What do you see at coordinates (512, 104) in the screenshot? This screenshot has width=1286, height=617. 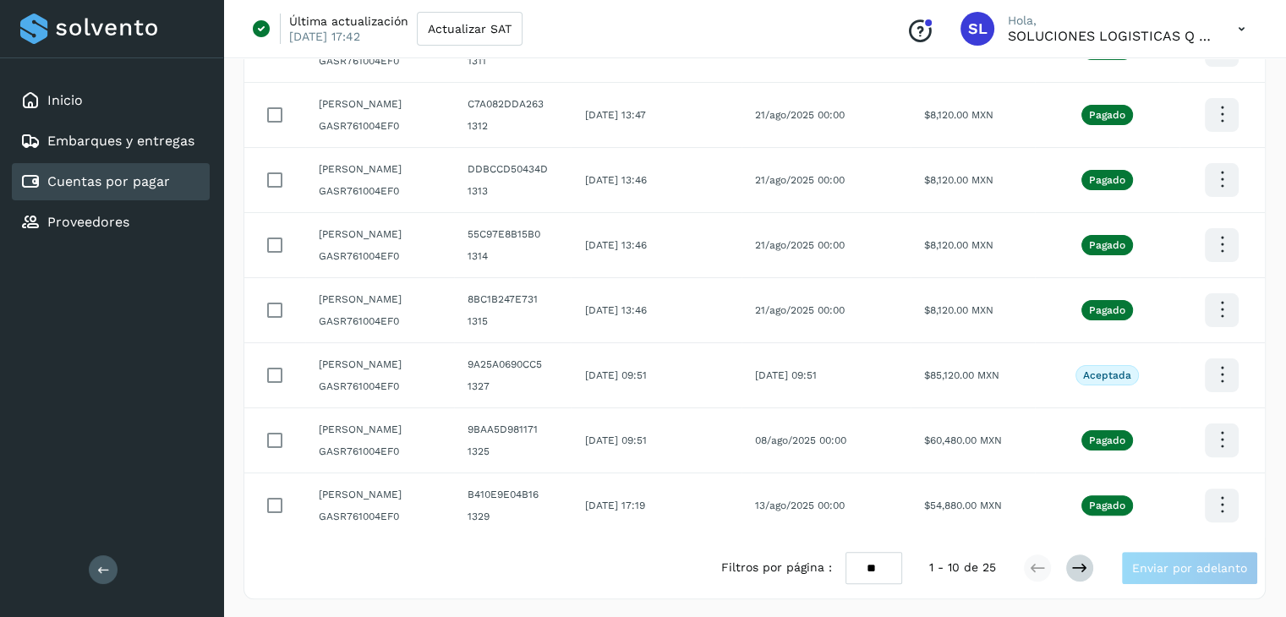 I see `span: C7A082DDA263` at bounding box center [512, 104].